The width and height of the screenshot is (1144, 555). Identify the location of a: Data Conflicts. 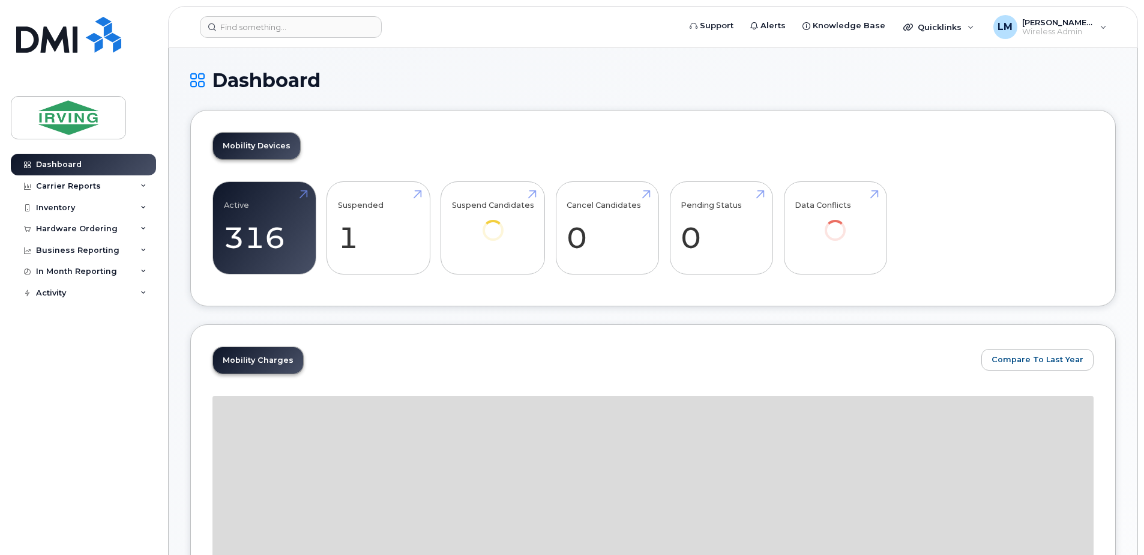
(835, 223).